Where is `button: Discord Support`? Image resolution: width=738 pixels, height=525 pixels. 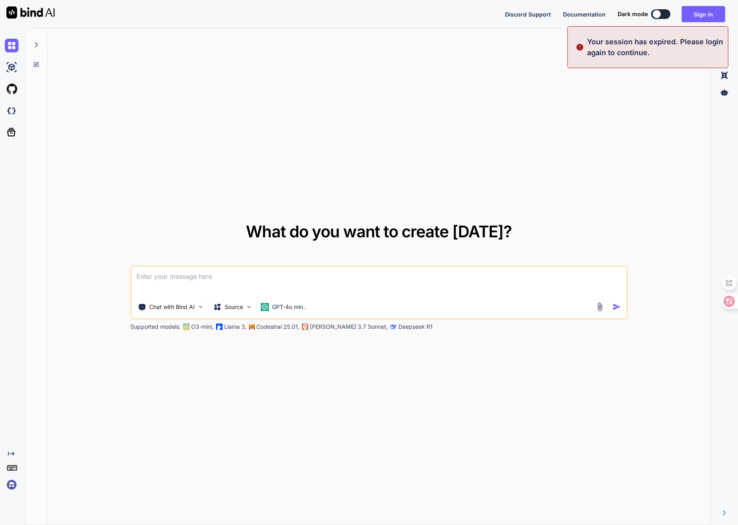 button: Discord Support is located at coordinates (528, 14).